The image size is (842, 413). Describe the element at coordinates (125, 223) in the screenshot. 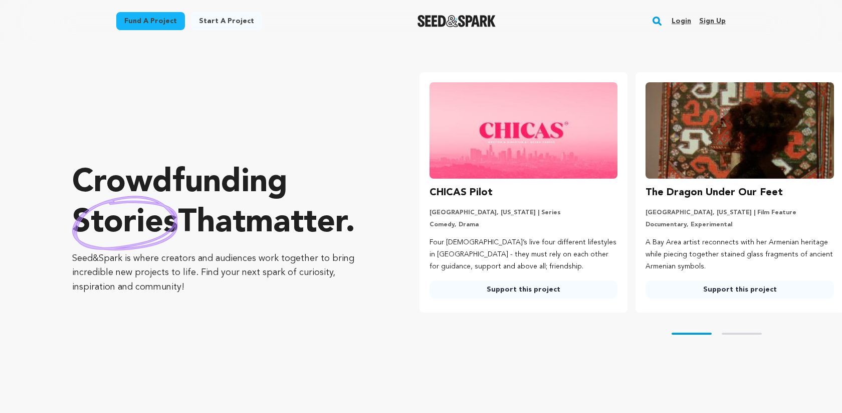

I see `img: hand sketched image` at that location.